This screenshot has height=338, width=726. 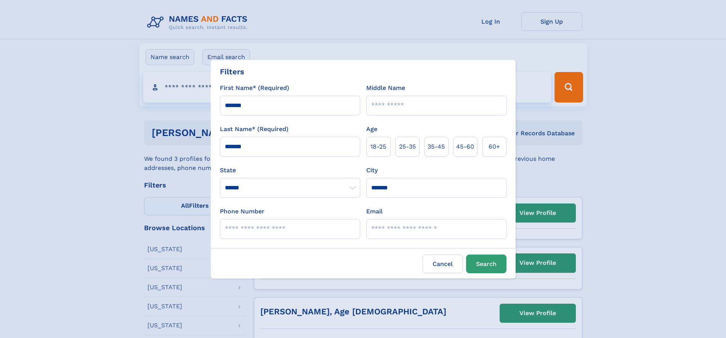 I want to click on span: 60+, so click(x=494, y=147).